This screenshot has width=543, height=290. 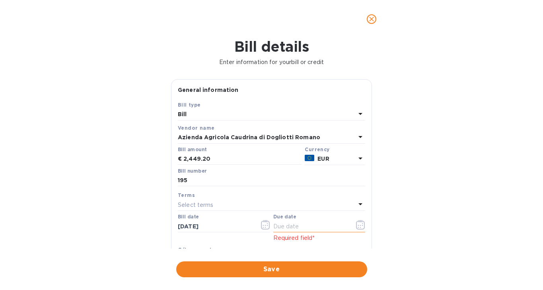 What do you see at coordinates (271, 181) in the screenshot?
I see `input: Enter bill number` at bounding box center [271, 181].